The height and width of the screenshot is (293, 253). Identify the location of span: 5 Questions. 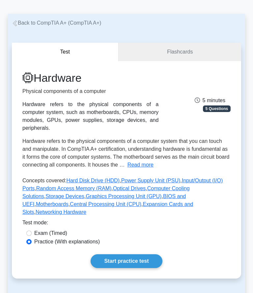
(216, 109).